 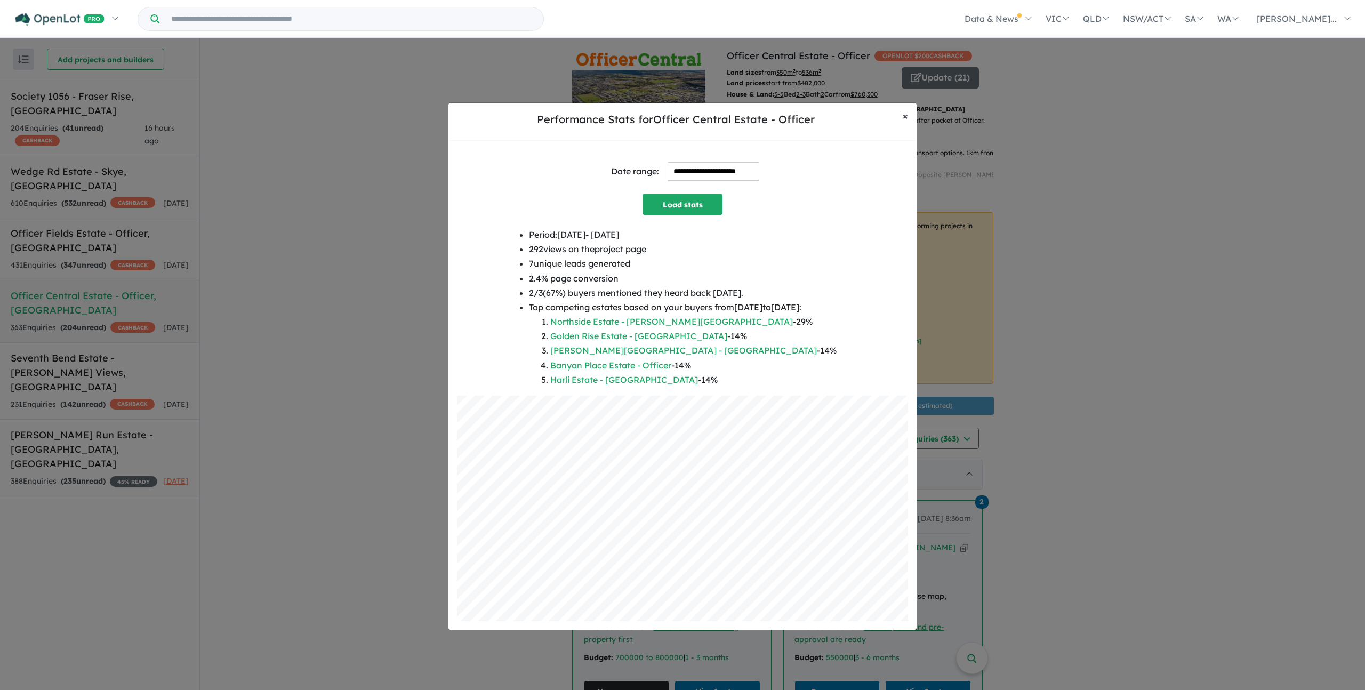 What do you see at coordinates (693, 322) in the screenshot?
I see `li: - 29 %` at bounding box center [693, 322].